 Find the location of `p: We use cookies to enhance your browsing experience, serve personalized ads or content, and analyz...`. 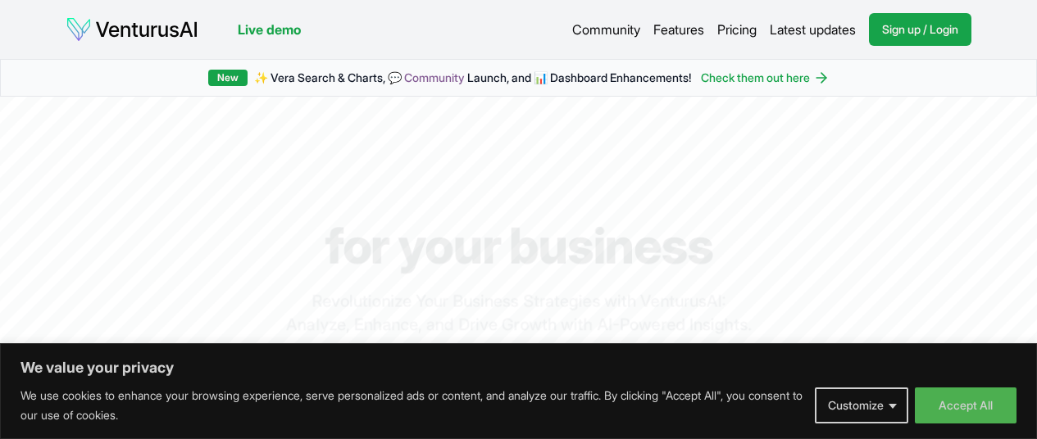

p: We use cookies to enhance your browsing experience, serve personalized ads or content, and analyz... is located at coordinates (412, 406).